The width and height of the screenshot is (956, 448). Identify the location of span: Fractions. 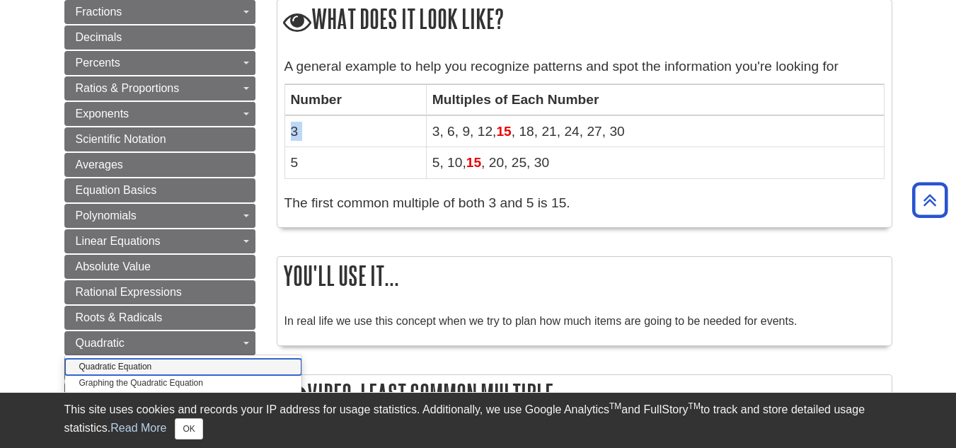
(99, 11).